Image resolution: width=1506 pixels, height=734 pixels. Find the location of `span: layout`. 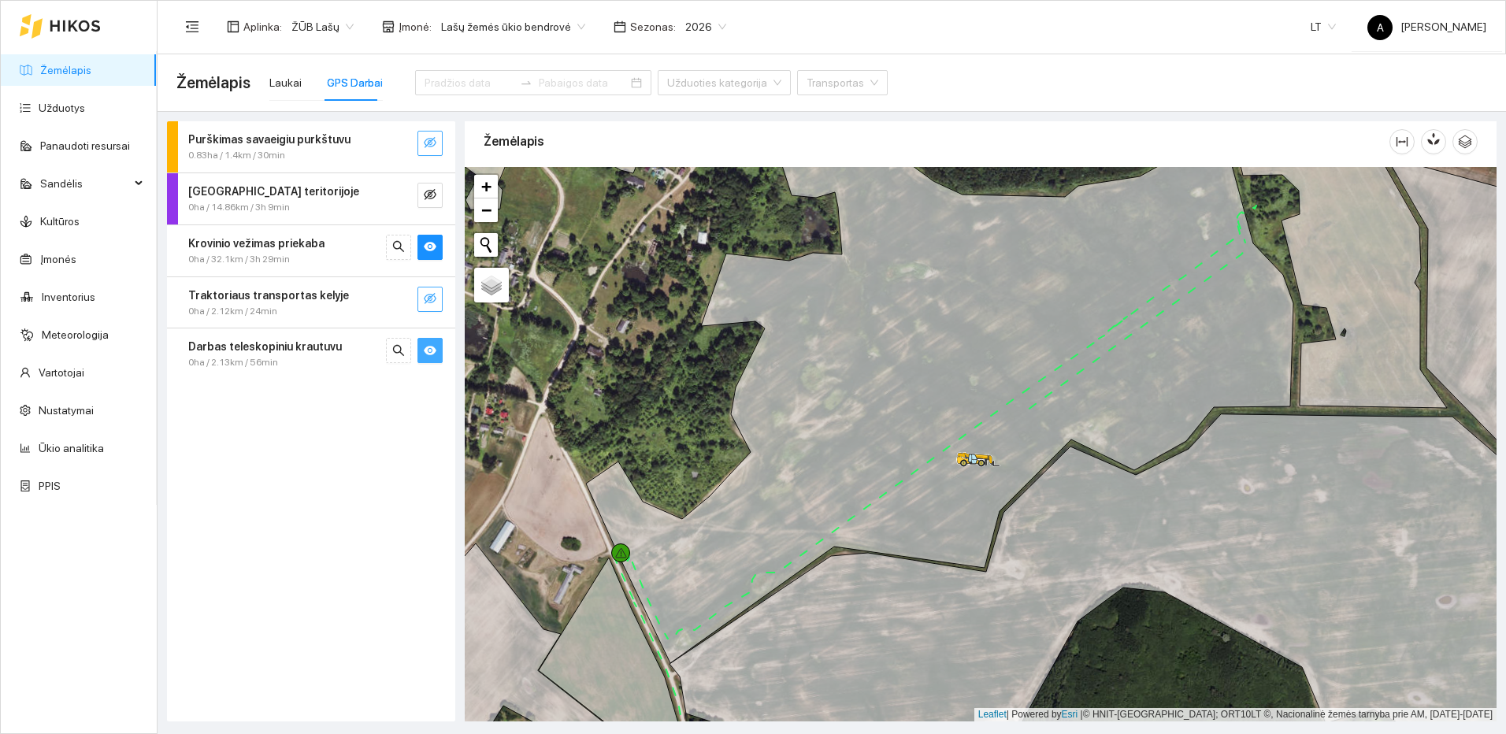

span: layout is located at coordinates (233, 27).